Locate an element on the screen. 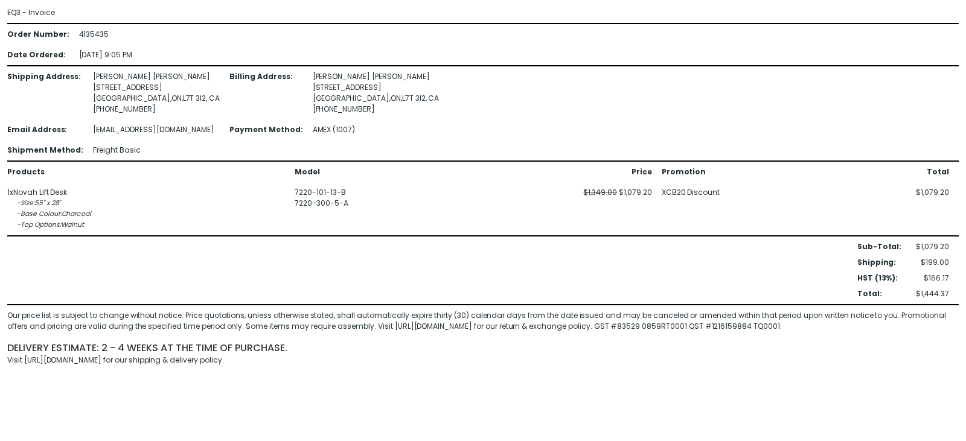  div: Payment Method : is located at coordinates (266, 130).